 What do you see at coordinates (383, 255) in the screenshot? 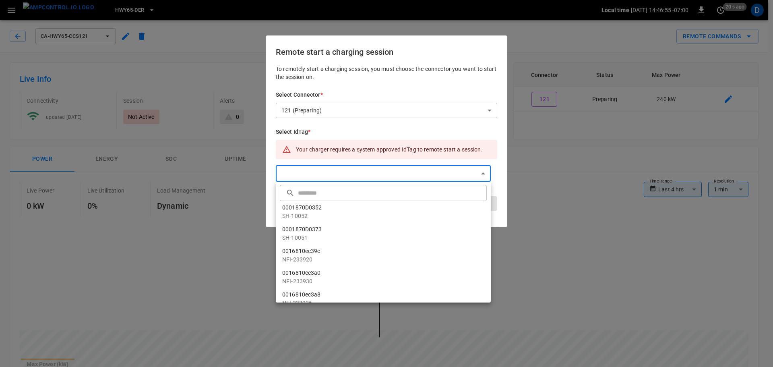
I see `li: 0016810ec39c` at bounding box center [383, 255].